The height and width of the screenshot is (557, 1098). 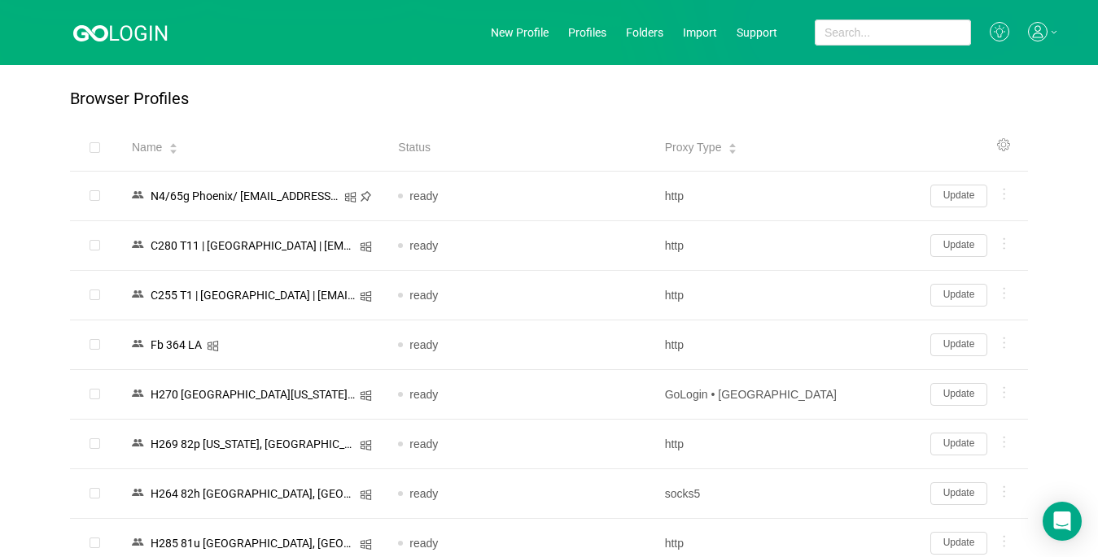 What do you see at coordinates (644, 33) in the screenshot?
I see `a: Folders` at bounding box center [644, 33].